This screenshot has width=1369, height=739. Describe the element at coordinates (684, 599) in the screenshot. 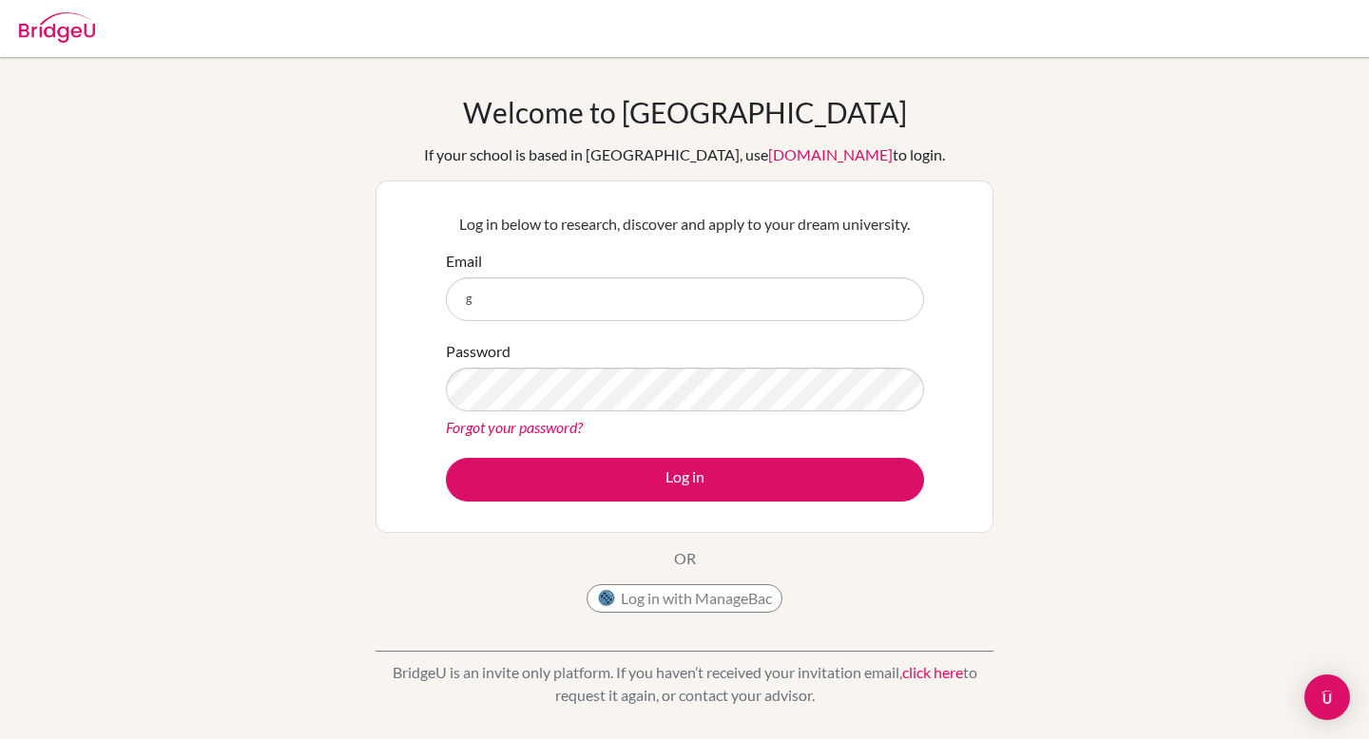

I see `button: Log in with ManageBac` at that location.